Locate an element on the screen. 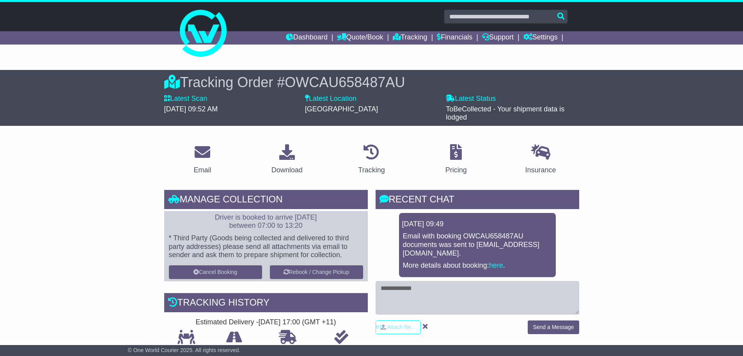 This screenshot has height=356, width=743. a: Insurance is located at coordinates (541, 160).